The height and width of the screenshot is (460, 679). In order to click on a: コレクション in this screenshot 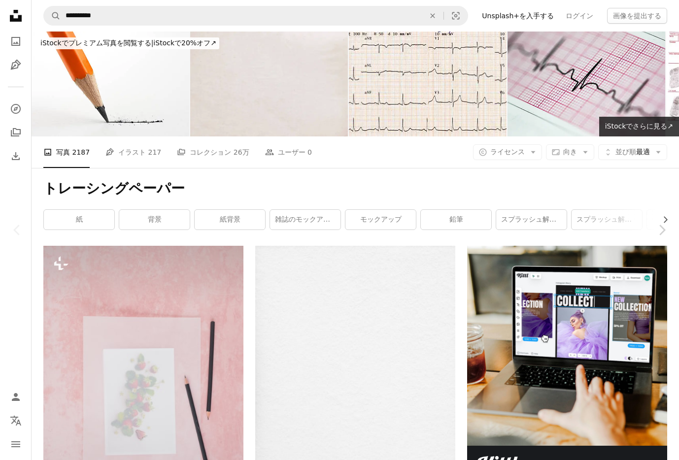, I will do `click(16, 132)`.